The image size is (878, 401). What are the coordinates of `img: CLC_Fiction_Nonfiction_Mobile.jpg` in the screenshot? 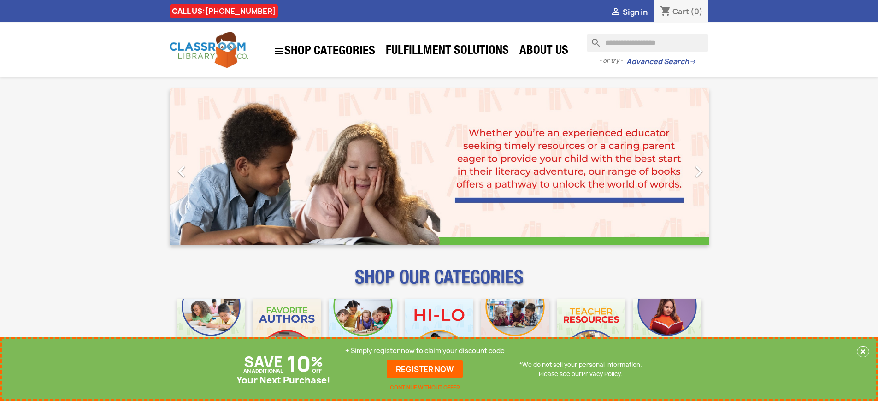 It's located at (515, 333).